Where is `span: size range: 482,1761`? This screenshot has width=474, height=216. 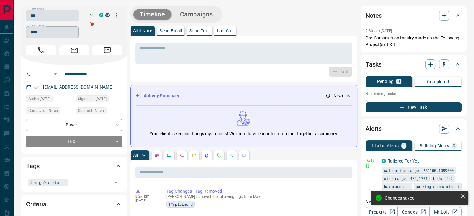
span: size range: 482,1761 is located at coordinates (406, 179).